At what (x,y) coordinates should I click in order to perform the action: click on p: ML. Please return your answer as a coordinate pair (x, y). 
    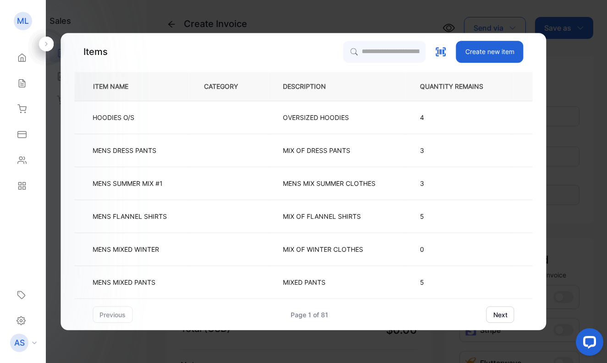
    Looking at the image, I should click on (23, 21).